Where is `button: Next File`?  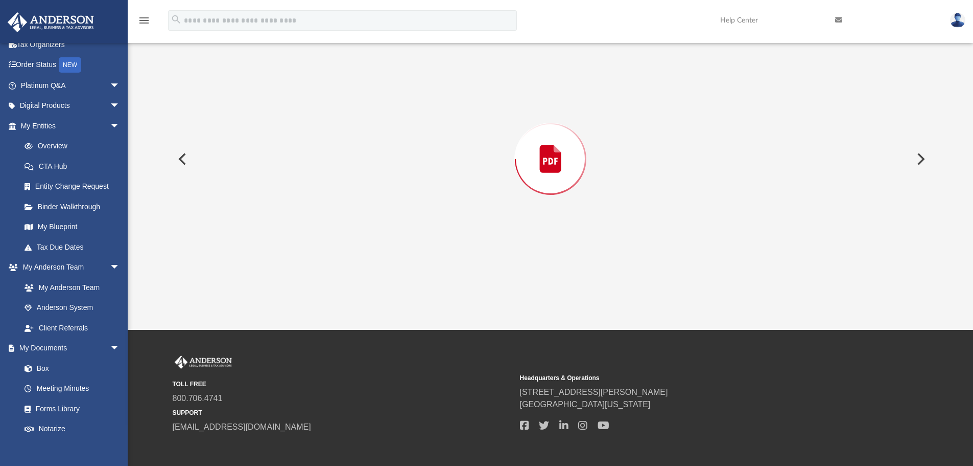 button: Next File is located at coordinates (920, 159).